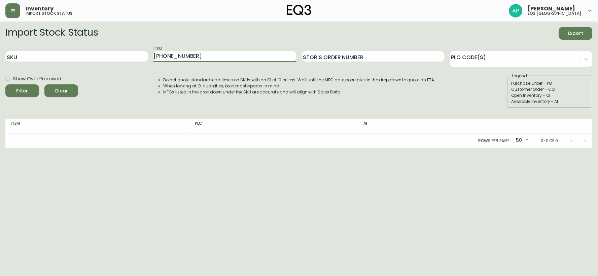  What do you see at coordinates (299, 10) in the screenshot?
I see `img: logo` at bounding box center [299, 10].